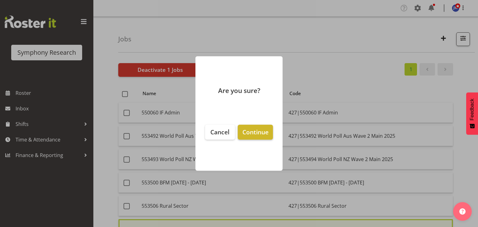 The image size is (478, 227). What do you see at coordinates (239, 91) in the screenshot?
I see `p: Are you sure?` at bounding box center [239, 91].